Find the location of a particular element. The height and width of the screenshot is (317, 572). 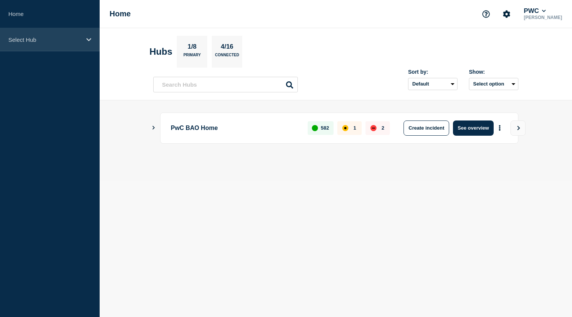

div: down is located at coordinates (374, 128).